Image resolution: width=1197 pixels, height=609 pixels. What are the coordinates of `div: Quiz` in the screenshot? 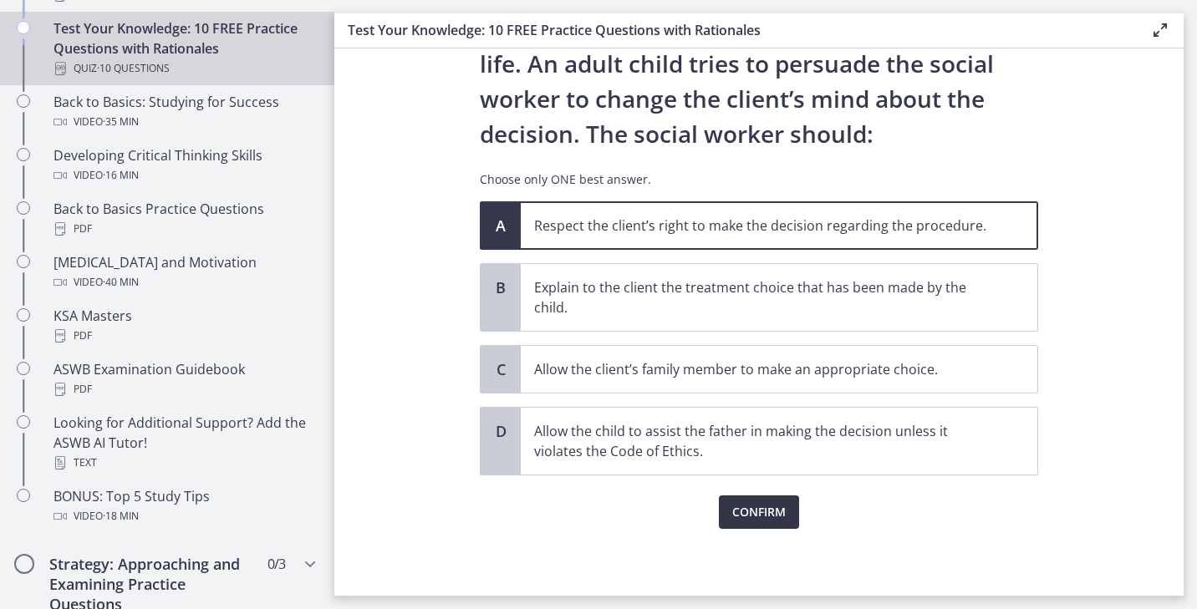 It's located at (184, 69).